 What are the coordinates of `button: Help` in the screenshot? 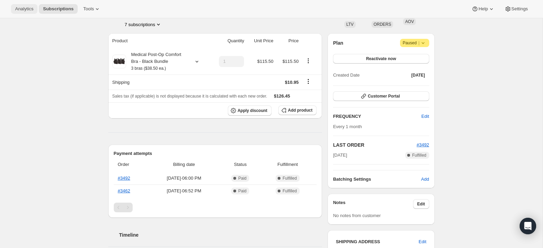 It's located at (483, 9).